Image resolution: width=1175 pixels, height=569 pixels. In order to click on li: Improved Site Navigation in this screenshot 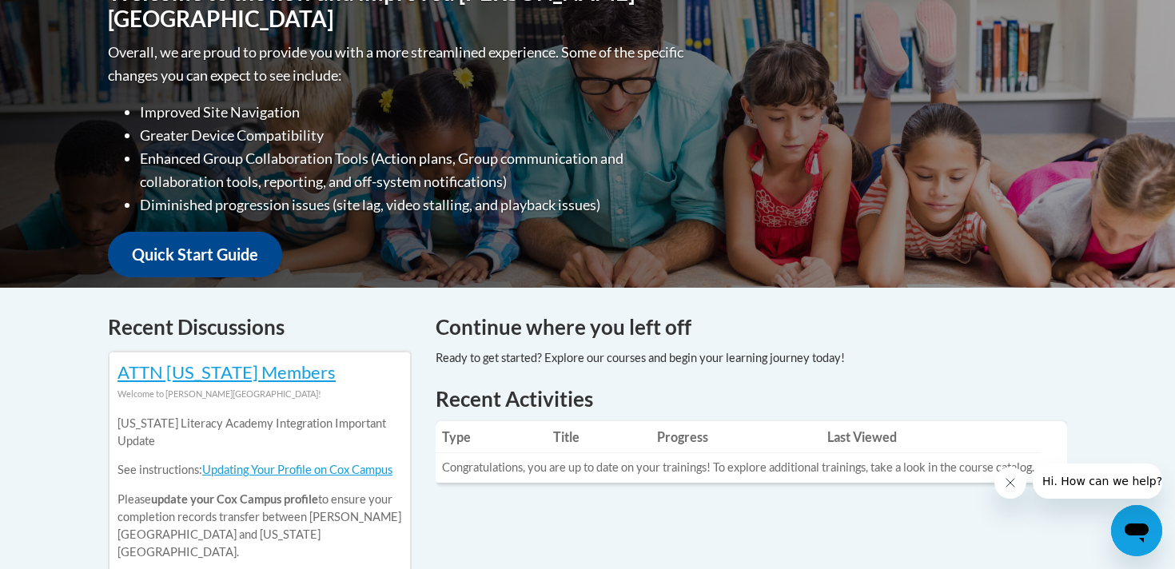, I will do `click(413, 112)`.